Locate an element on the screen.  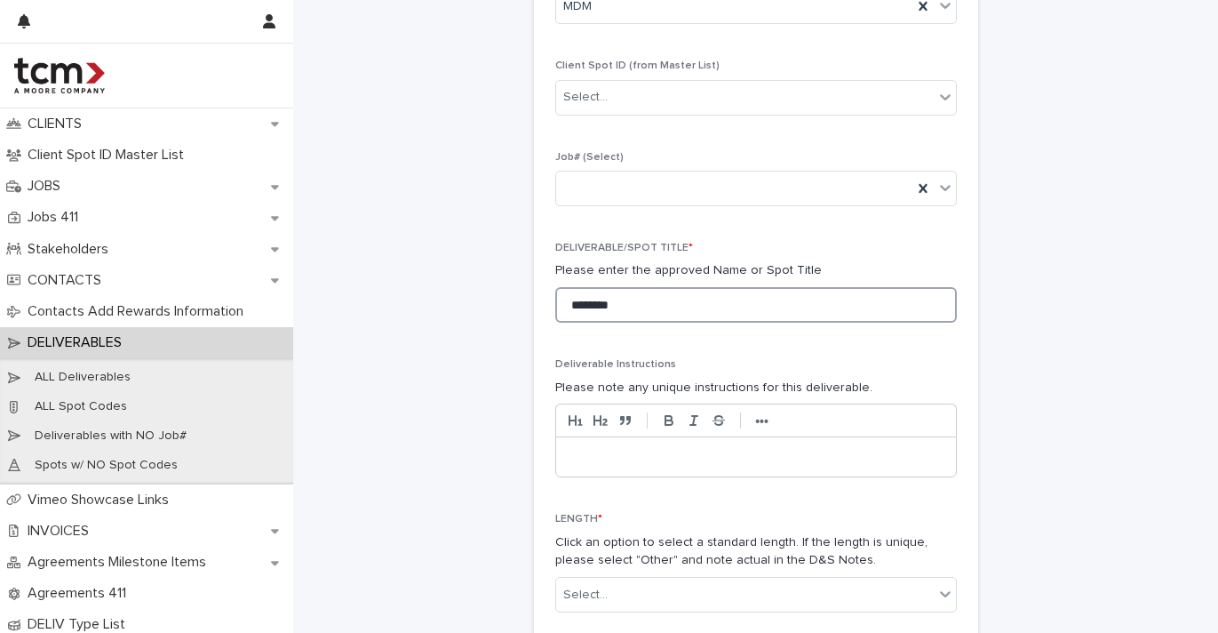
p: Agreements 411 is located at coordinates (80, 593).